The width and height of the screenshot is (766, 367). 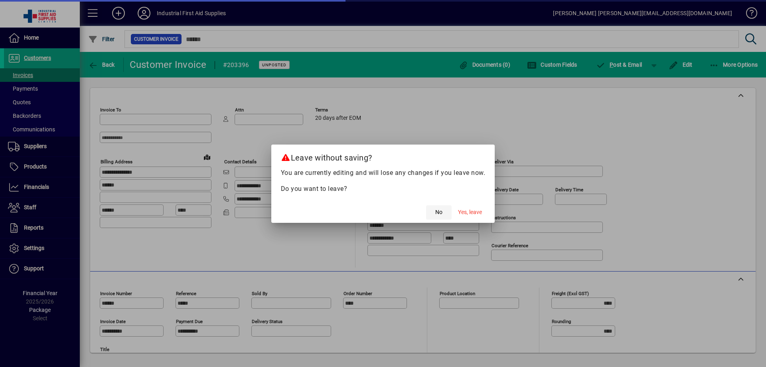 I want to click on p: You are currently editing and will lose any changes if you leave now., so click(x=383, y=173).